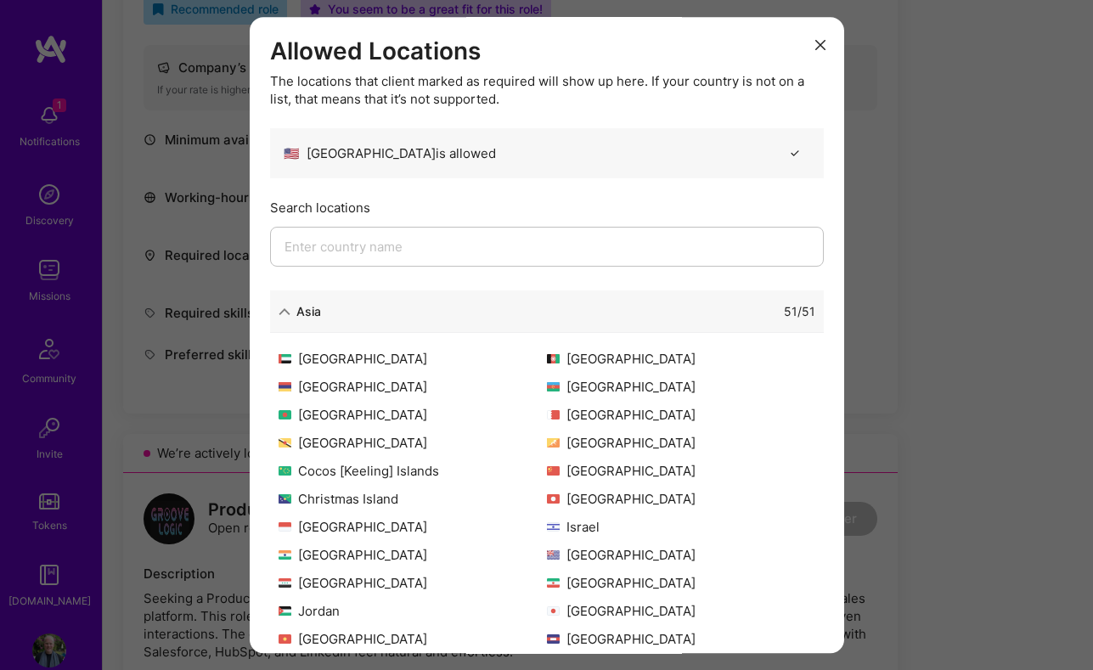 This screenshot has height=670, width=1093. I want to click on img: Bhutan, so click(553, 443).